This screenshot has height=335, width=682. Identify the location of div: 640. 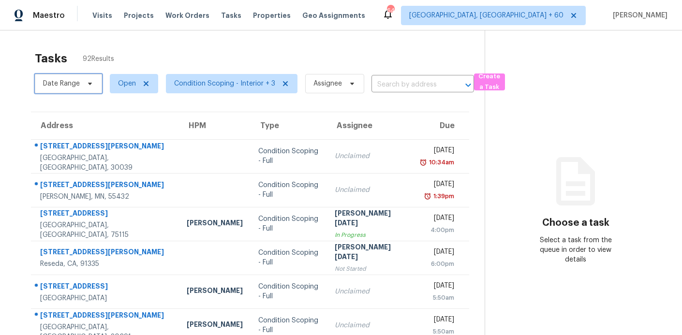
(390, 11).